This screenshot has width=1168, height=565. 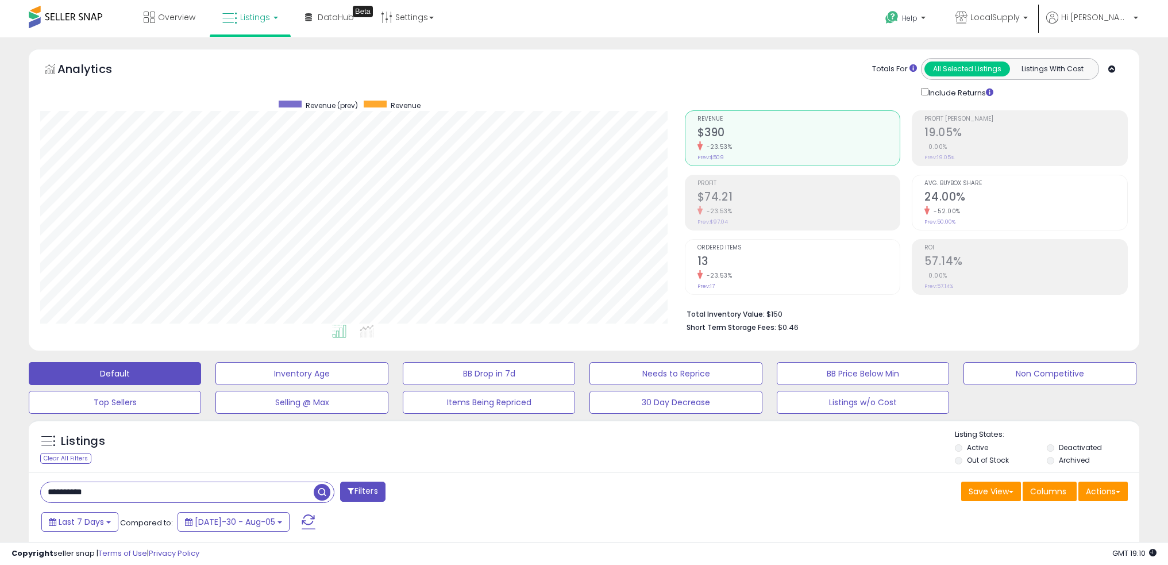 What do you see at coordinates (332, 105) in the screenshot?
I see `span: Revenue (prev)` at bounding box center [332, 105].